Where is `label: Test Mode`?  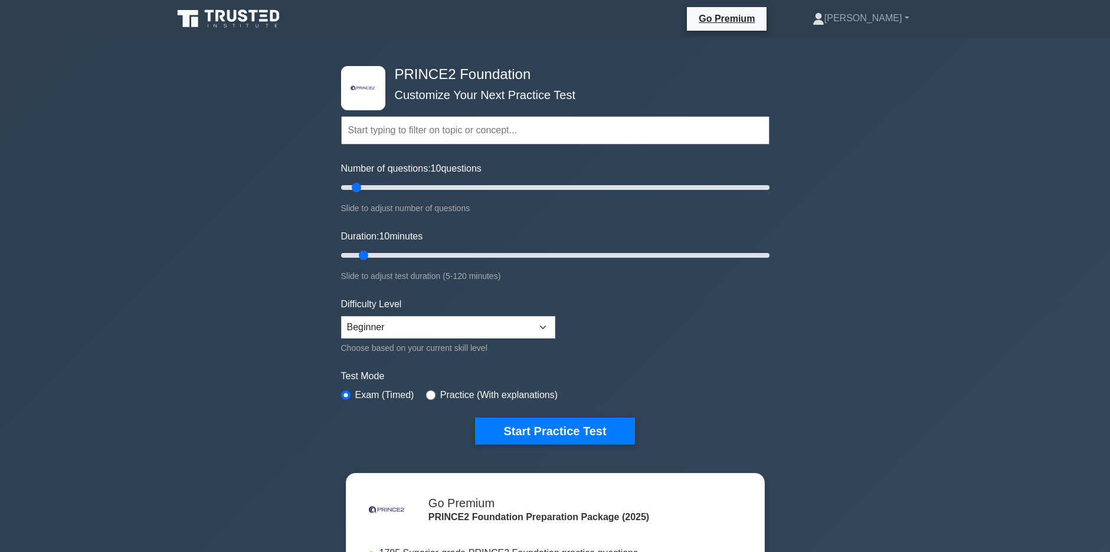 label: Test Mode is located at coordinates (555, 376).